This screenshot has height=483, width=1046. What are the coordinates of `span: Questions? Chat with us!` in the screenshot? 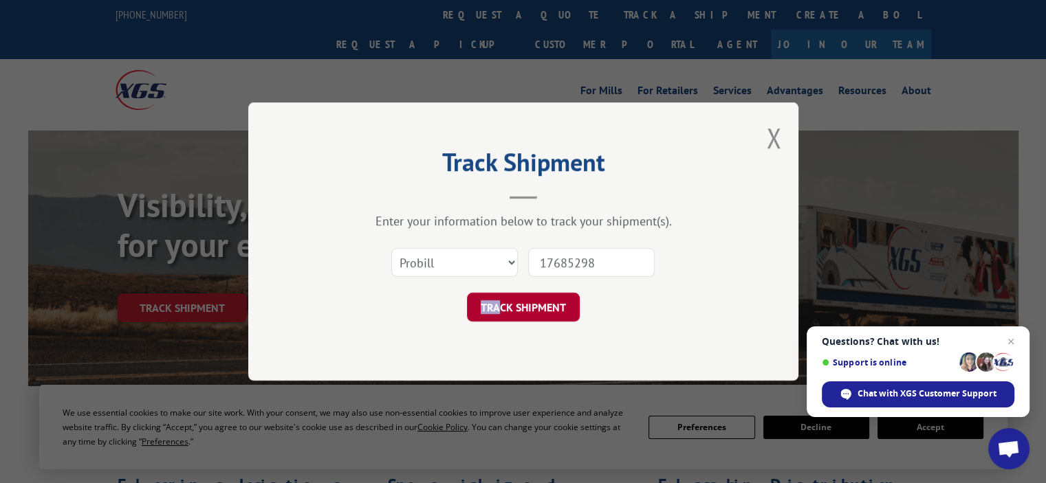 It's located at (918, 342).